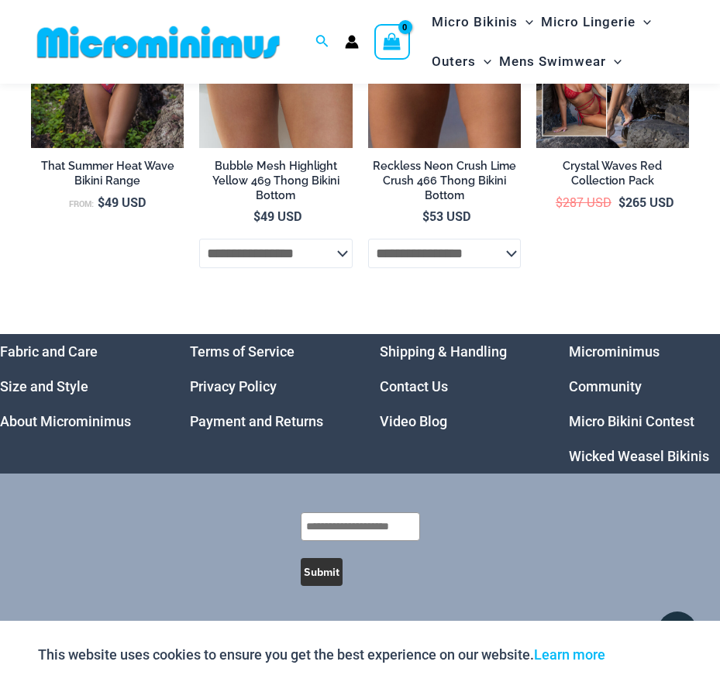 The image size is (720, 689). Describe the element at coordinates (646, 202) in the screenshot. I see `bdi: 265 USD` at that location.